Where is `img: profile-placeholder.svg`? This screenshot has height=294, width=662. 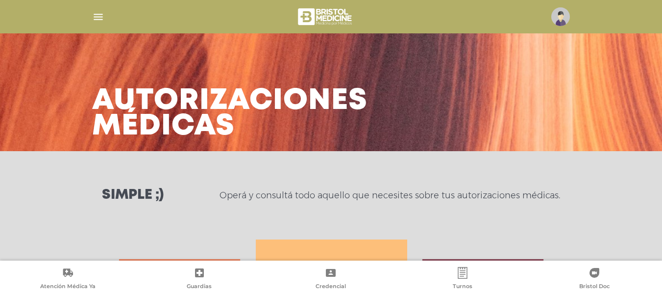 img: profile-placeholder.svg is located at coordinates (561, 17).